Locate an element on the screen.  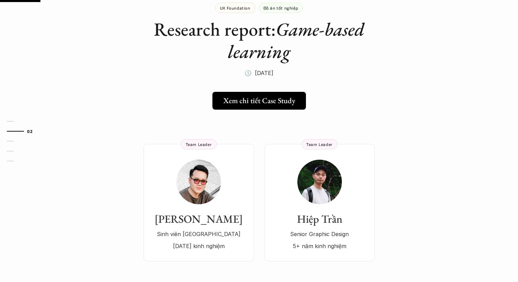
h1: Research report: is located at coordinates (259, 40).